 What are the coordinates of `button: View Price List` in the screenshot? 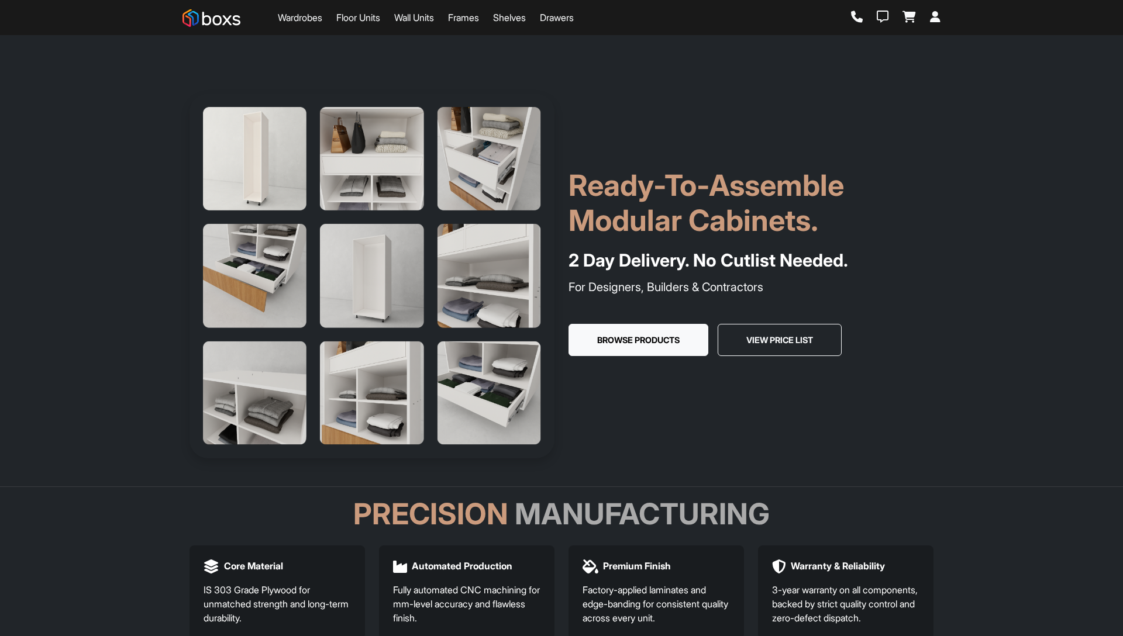 It's located at (780, 340).